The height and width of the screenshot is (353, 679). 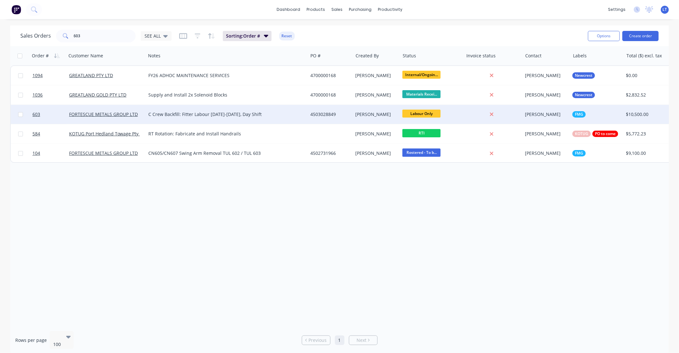 I want to click on div: FY26 ADHOC MAINTENANCE SERVICES, so click(x=223, y=75).